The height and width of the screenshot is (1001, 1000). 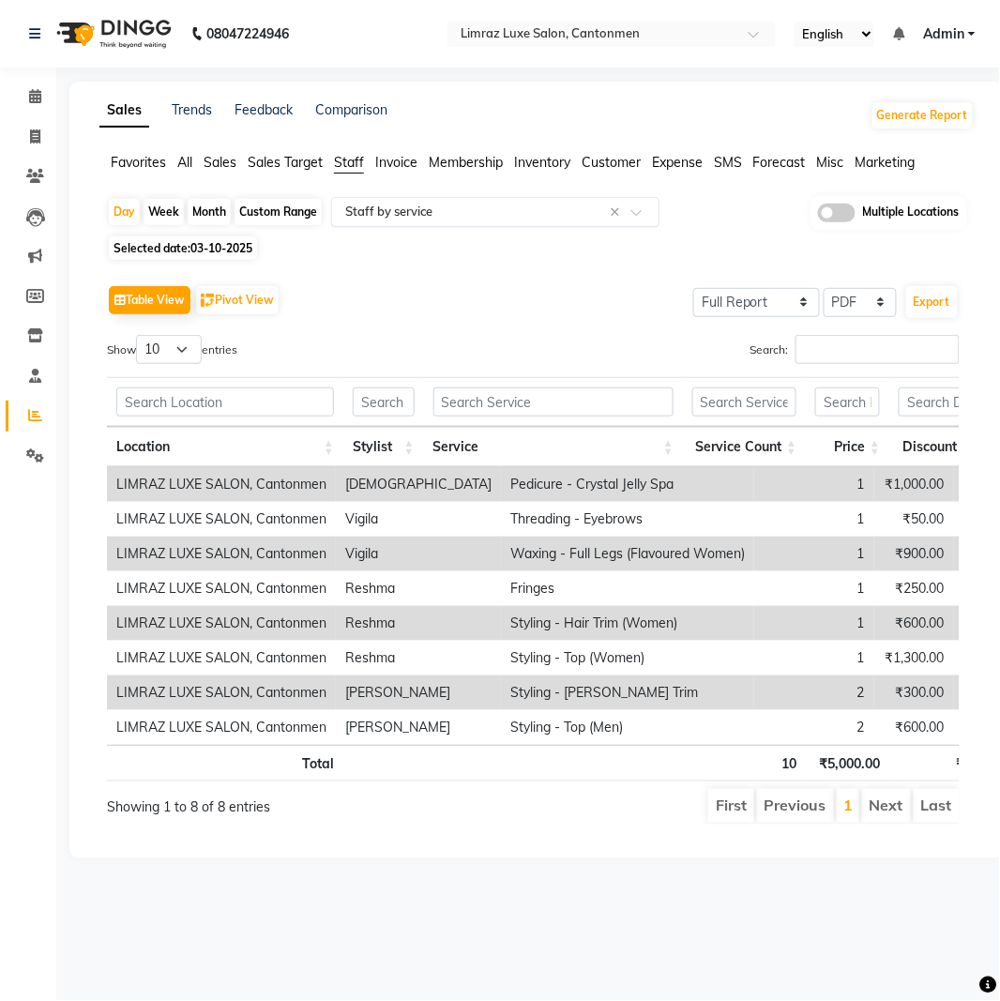 What do you see at coordinates (913, 519) in the screenshot?
I see `td: ₹50.00` at bounding box center [913, 519].